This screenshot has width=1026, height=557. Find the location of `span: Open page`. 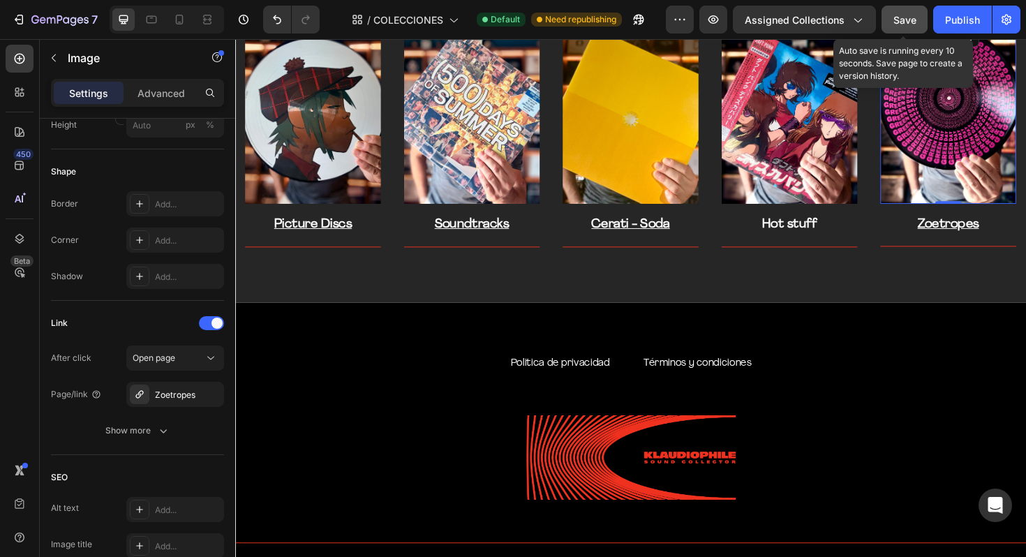

span: Open page is located at coordinates (154, 357).